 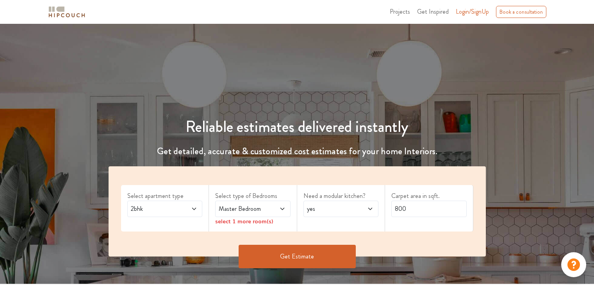 What do you see at coordinates (433, 11) in the screenshot?
I see `span: Get Inspired` at bounding box center [433, 11].